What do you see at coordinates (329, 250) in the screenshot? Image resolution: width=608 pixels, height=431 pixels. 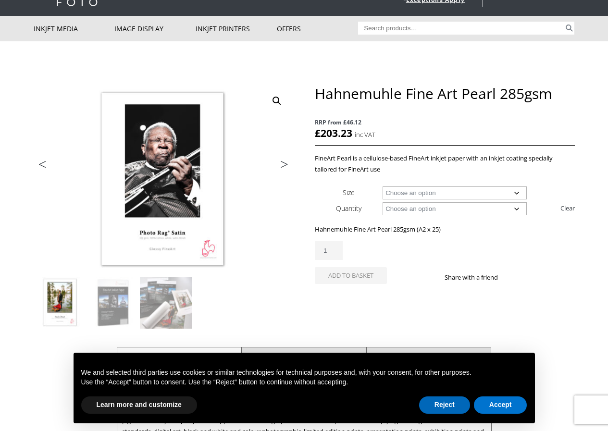 I see `input: Product quantity` at bounding box center [329, 250].